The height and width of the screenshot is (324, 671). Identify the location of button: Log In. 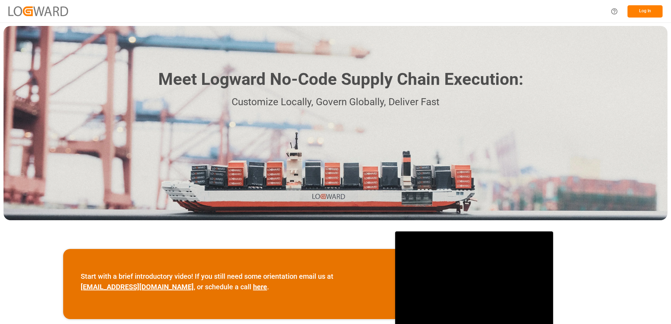
(645, 11).